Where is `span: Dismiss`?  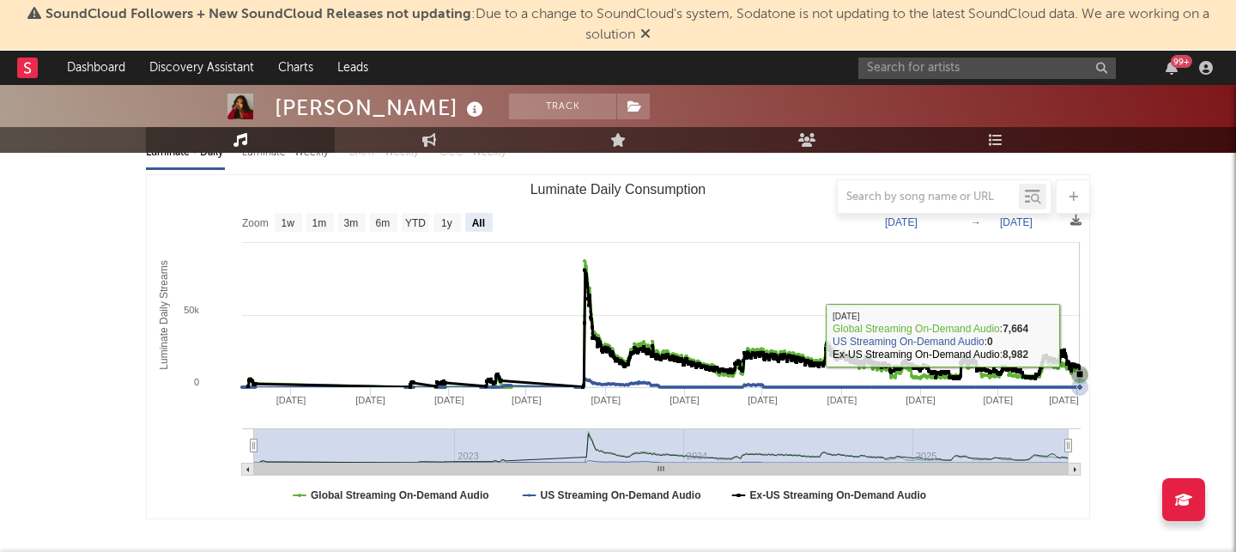
span: Dismiss is located at coordinates (646, 35).